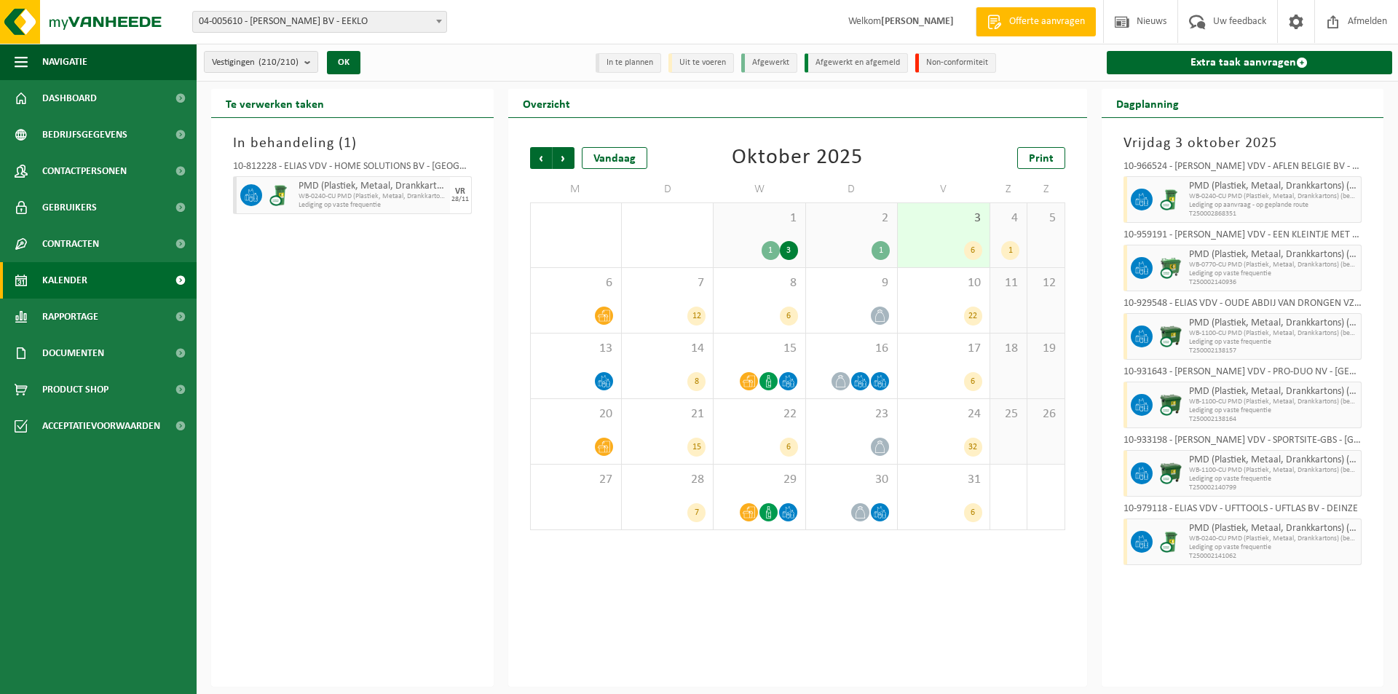 This screenshot has height=694, width=1398. Describe the element at coordinates (1274, 488) in the screenshot. I see `span: T250002140799` at that location.